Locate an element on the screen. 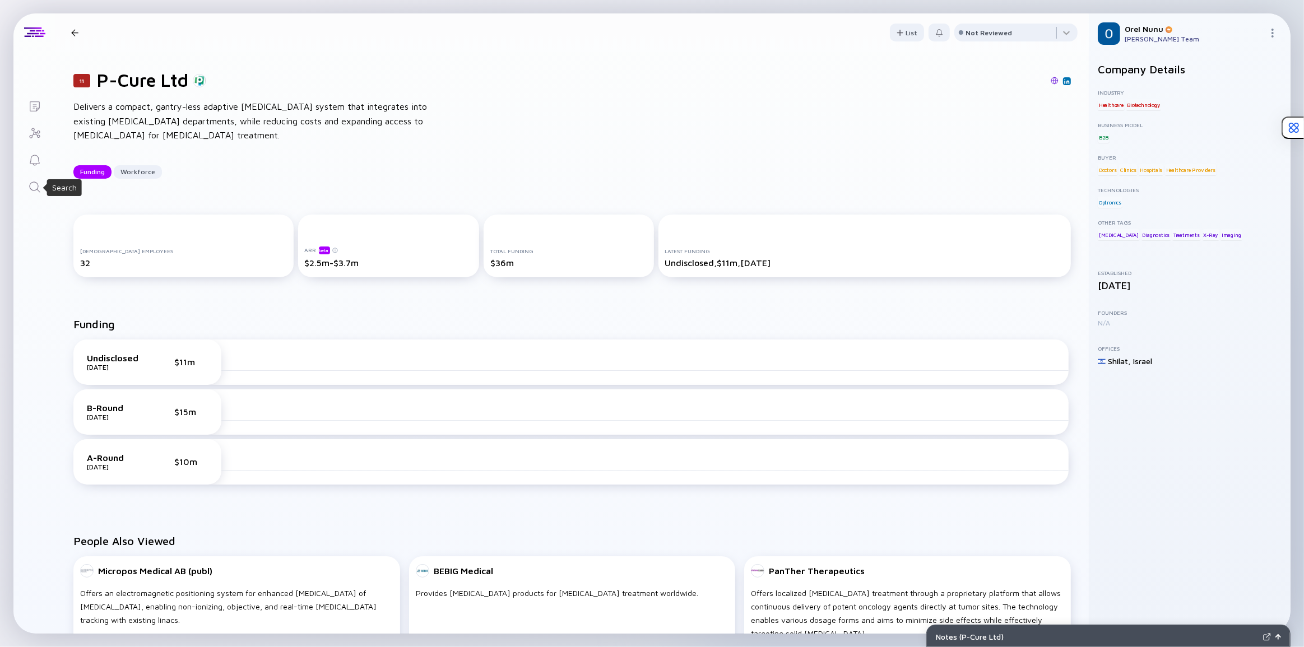 This screenshot has height=647, width=1304. div: Latest Funding is located at coordinates (865, 251).